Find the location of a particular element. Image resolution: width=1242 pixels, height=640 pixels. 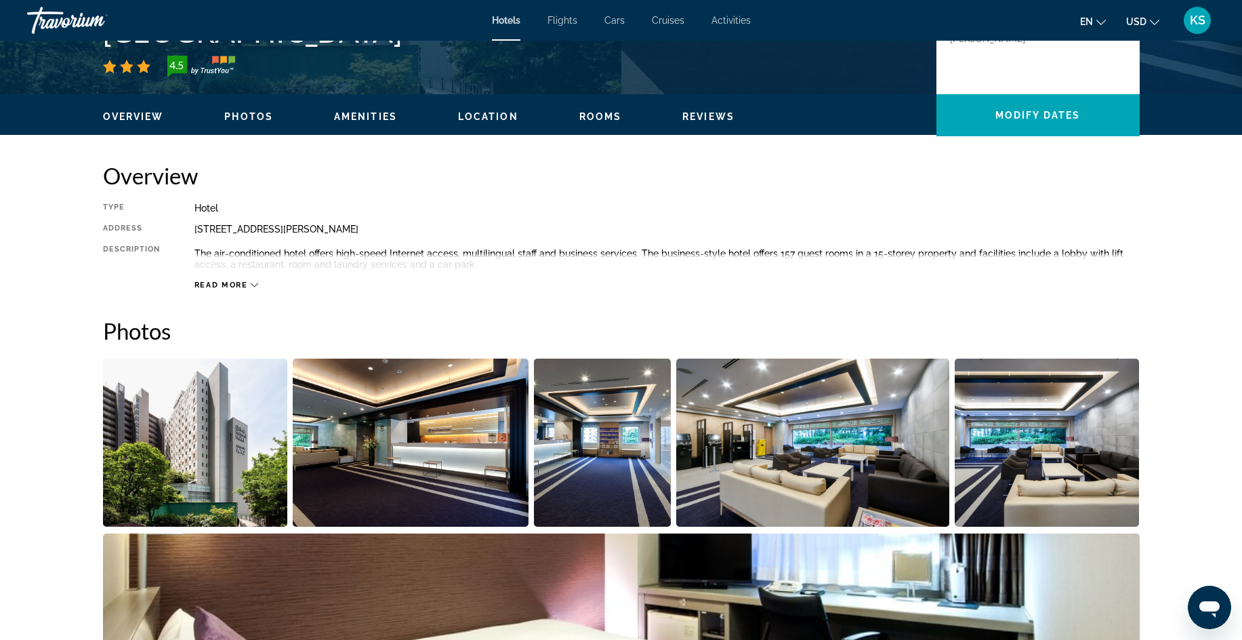

button: Rooms is located at coordinates (601, 117).